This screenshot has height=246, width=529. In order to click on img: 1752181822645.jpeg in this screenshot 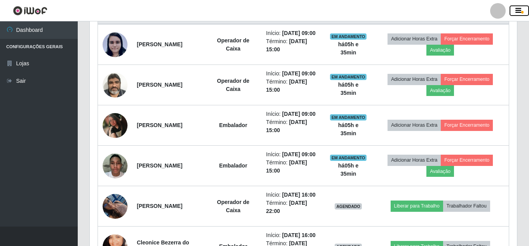, I will do `click(115, 166)`.